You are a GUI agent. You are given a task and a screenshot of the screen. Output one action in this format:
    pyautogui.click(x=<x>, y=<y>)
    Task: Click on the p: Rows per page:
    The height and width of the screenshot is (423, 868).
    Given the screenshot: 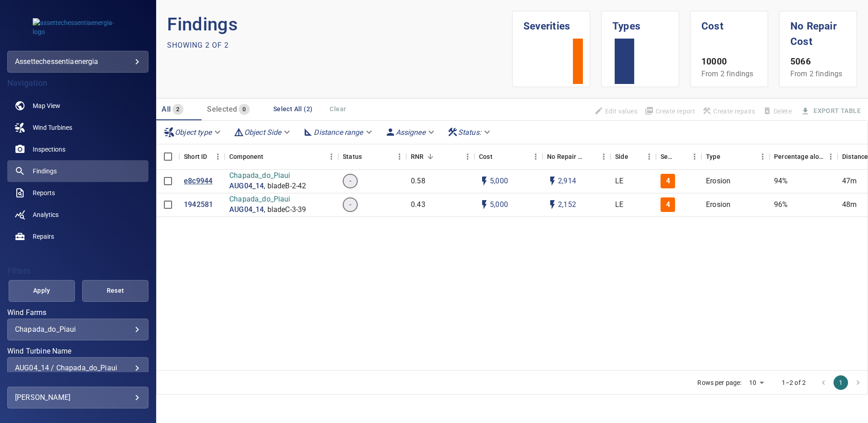 What is the action you would take?
    pyautogui.click(x=719, y=383)
    